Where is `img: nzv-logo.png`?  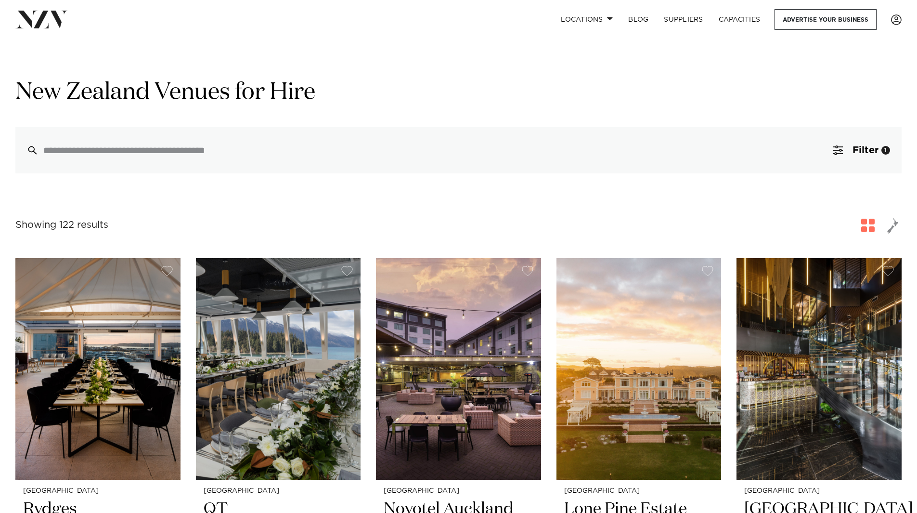
img: nzv-logo.png is located at coordinates (41, 19).